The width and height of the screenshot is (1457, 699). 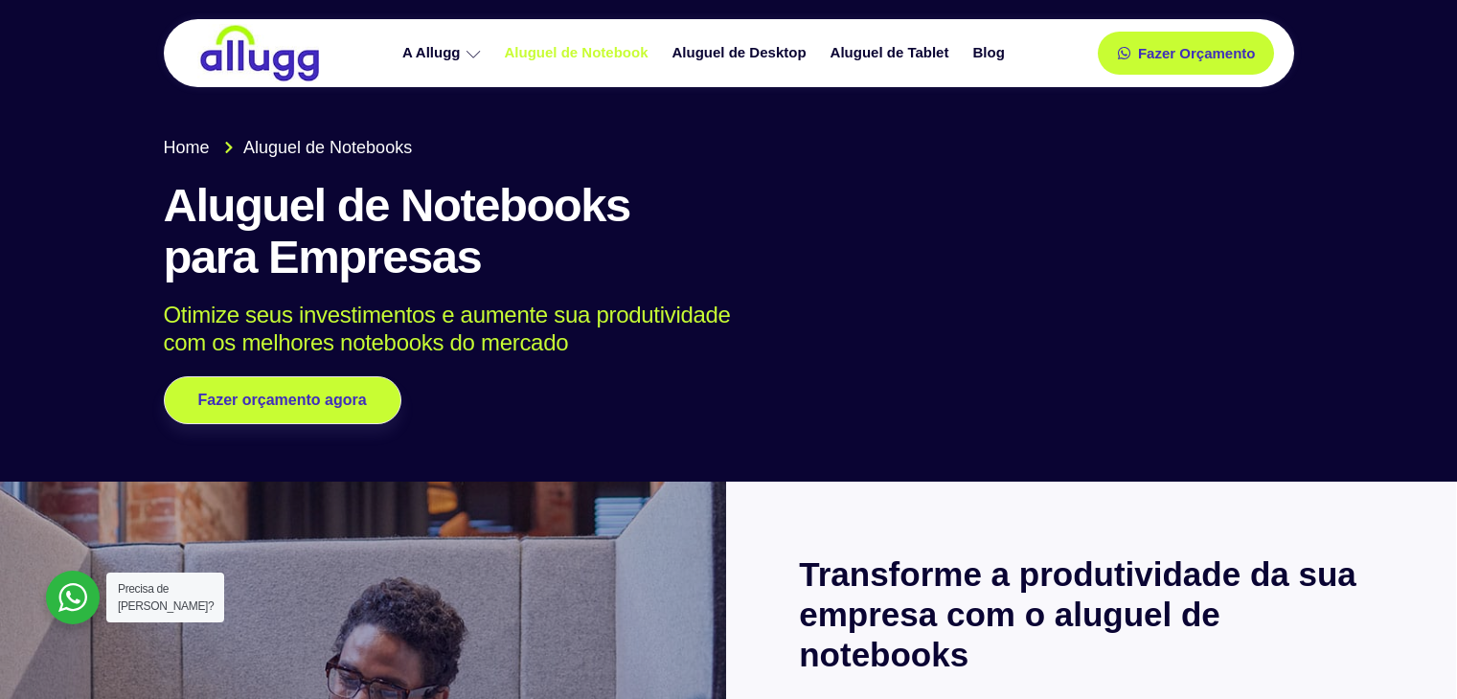 I want to click on a: Aluguel de Notebook, so click(x=579, y=53).